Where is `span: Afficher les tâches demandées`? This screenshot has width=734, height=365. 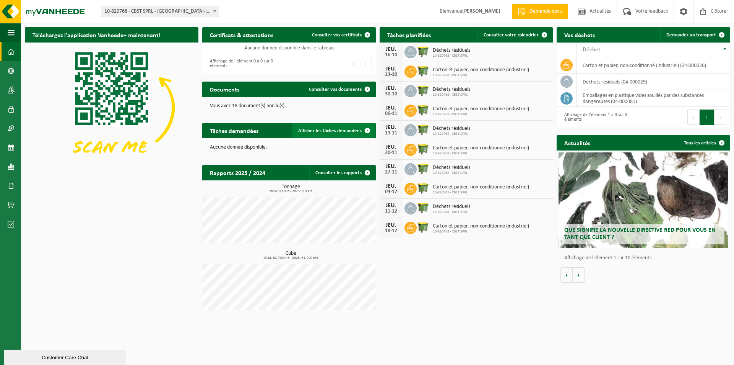 span: Afficher les tâches demandées is located at coordinates (330, 130).